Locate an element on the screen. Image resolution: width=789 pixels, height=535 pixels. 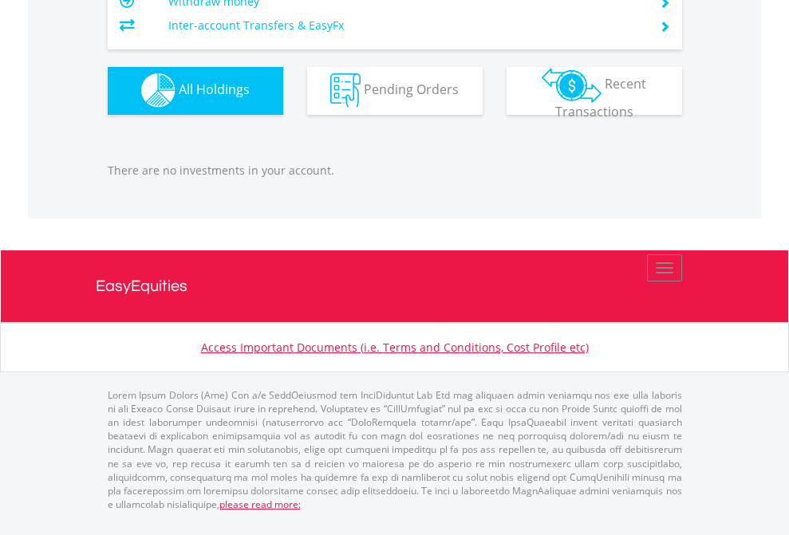
img: transactions-zar-wht.png is located at coordinates (571, 85).